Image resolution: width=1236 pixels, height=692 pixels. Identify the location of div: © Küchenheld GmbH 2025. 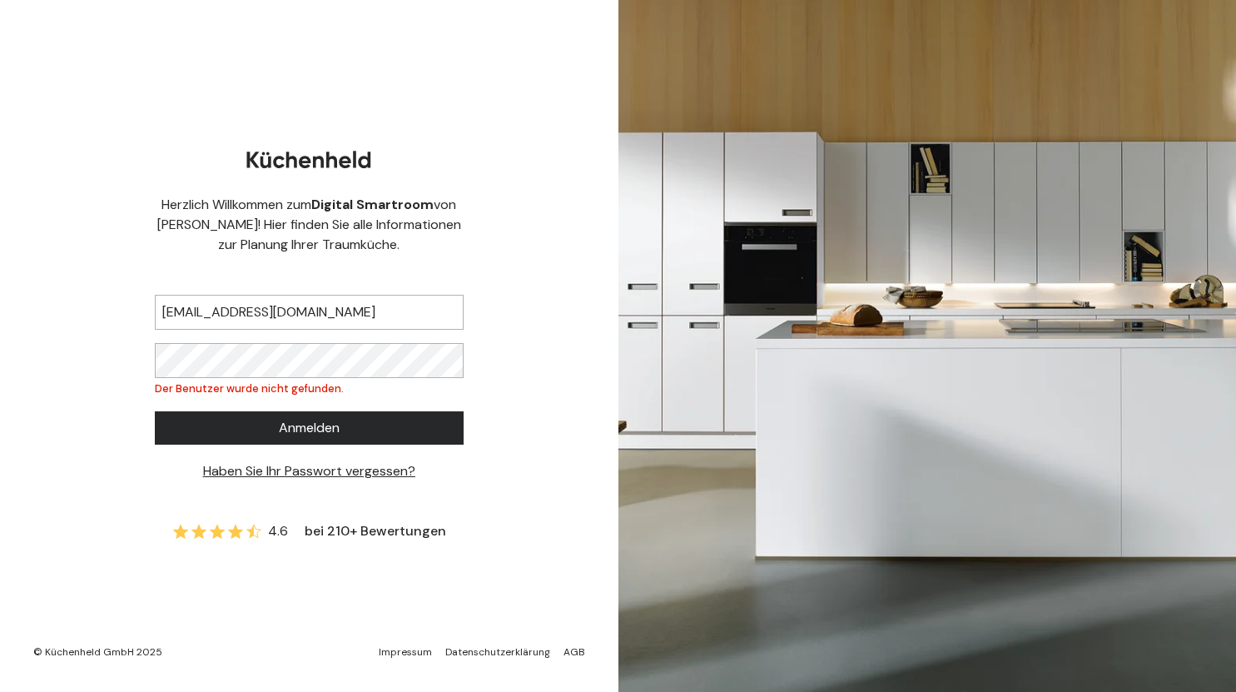
(97, 652).